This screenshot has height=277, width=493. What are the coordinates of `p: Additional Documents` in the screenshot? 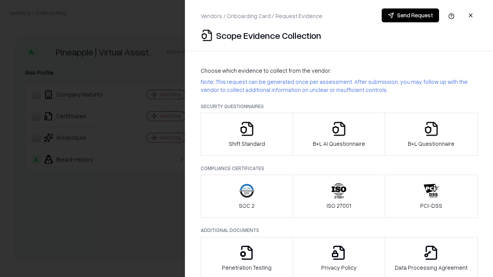 It's located at (339, 230).